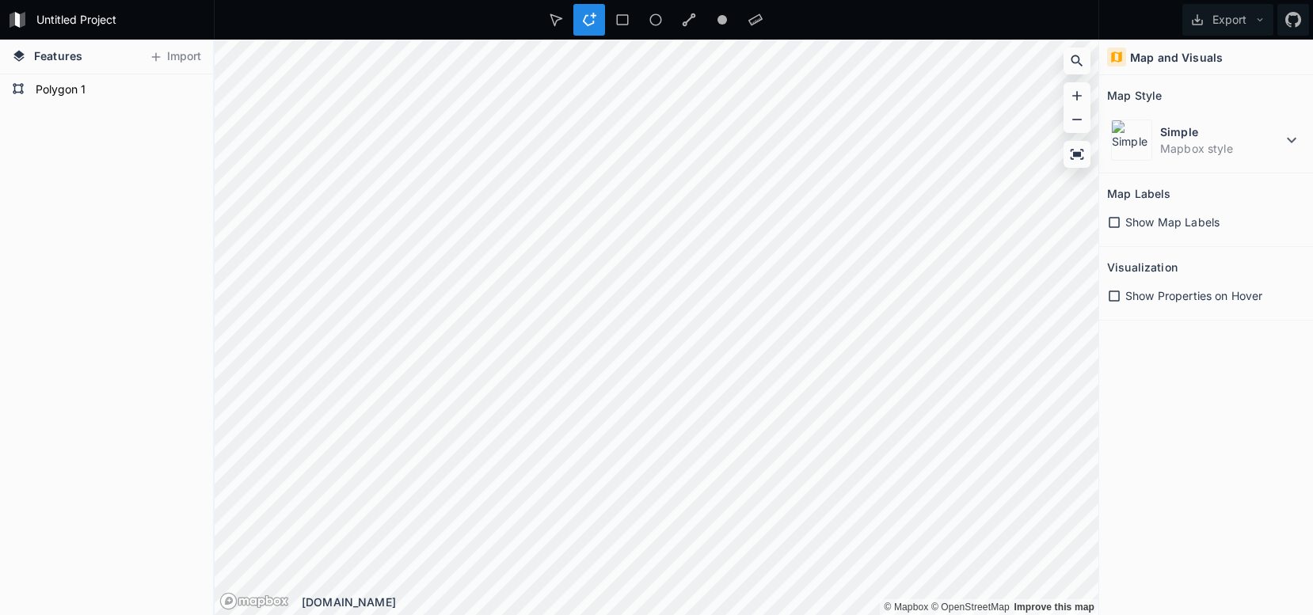  I want to click on span: Show Map Labels, so click(1172, 222).